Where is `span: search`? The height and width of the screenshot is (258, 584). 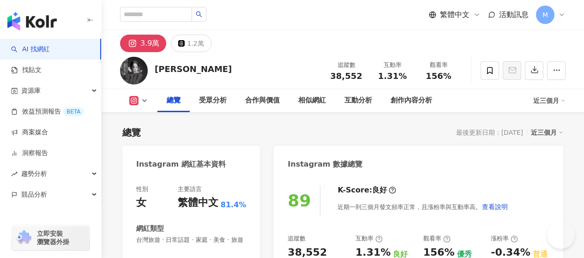 span: search is located at coordinates (199, 14).